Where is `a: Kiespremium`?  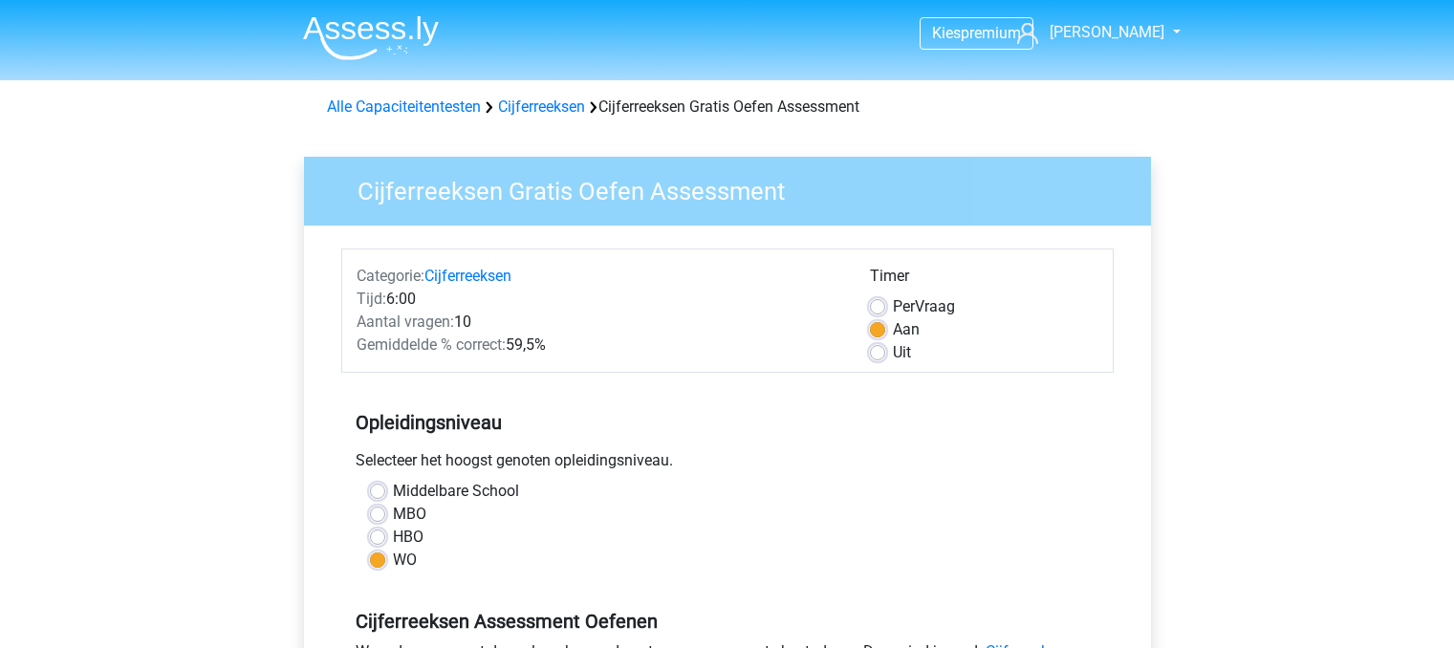
a: Kiespremium is located at coordinates (976, 33).